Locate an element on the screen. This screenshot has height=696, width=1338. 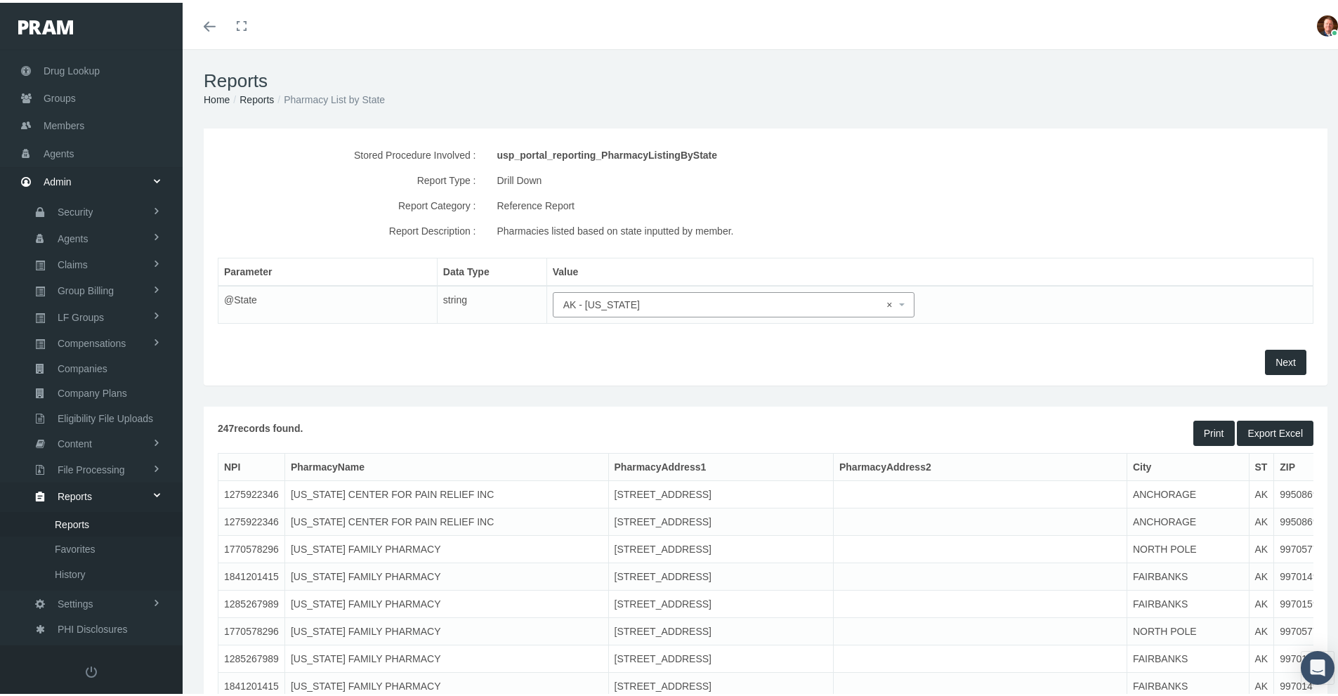
label: Report Category : is located at coordinates (347, 203).